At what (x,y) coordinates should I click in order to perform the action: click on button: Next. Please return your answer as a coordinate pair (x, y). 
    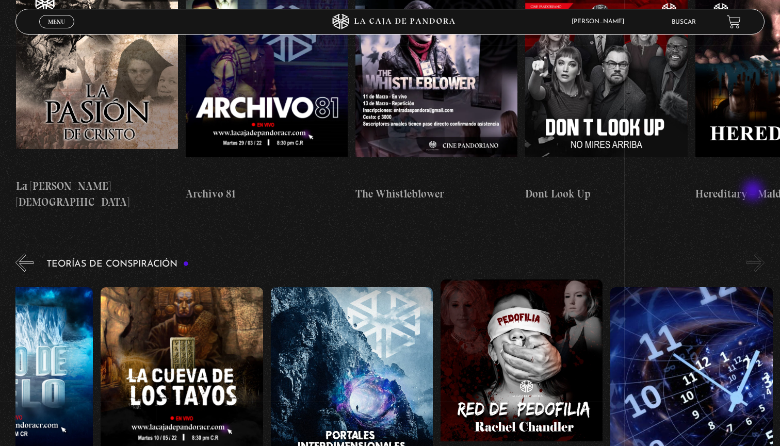
    Looking at the image, I should click on (755, 263).